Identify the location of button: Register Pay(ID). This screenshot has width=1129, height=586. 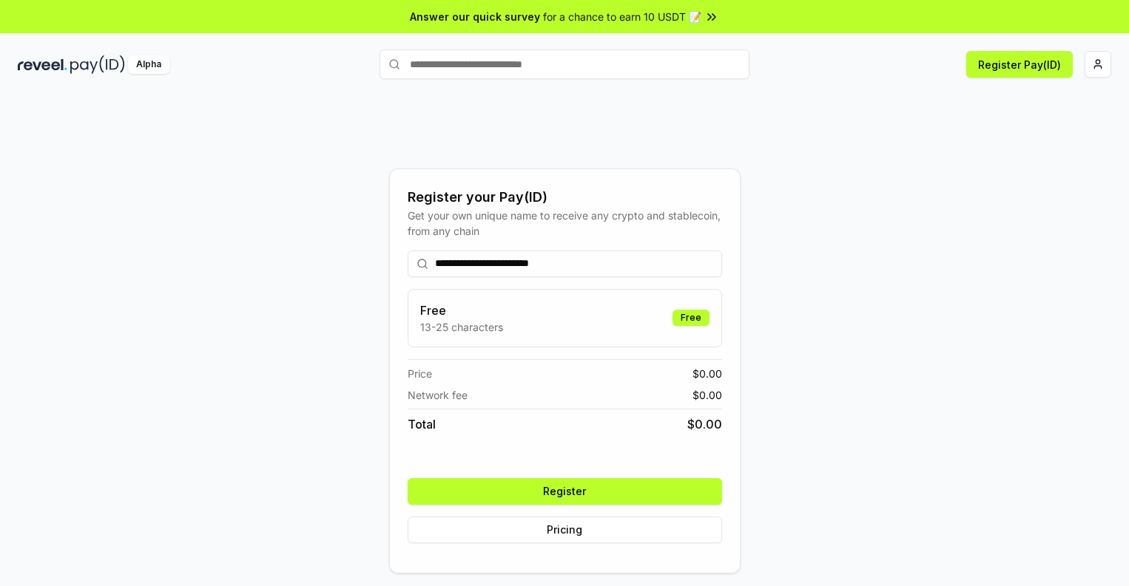
(1019, 64).